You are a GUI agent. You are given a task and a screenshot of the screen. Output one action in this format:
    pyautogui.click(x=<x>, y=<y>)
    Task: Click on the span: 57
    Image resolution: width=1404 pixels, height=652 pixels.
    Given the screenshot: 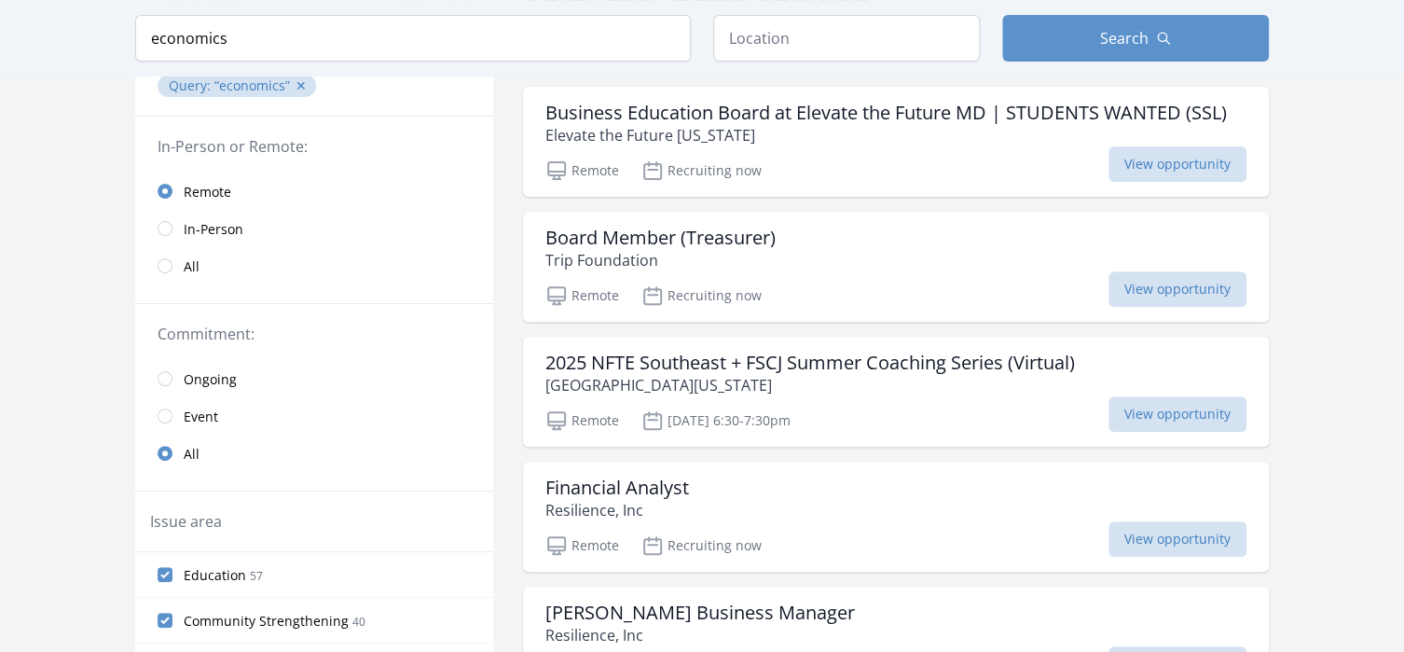 What is the action you would take?
    pyautogui.click(x=256, y=575)
    